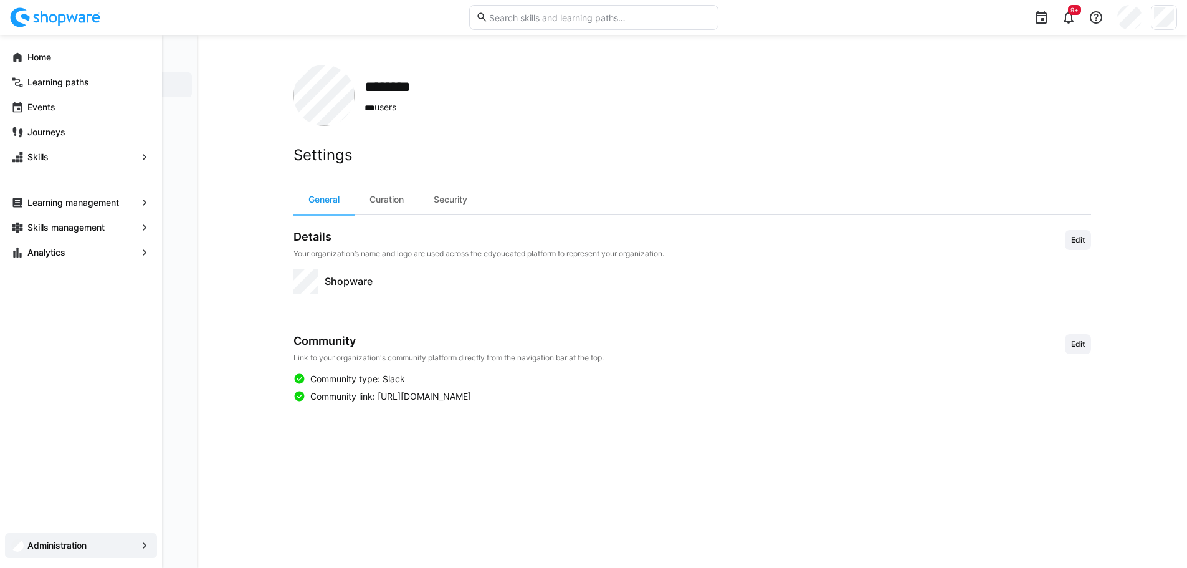 The width and height of the screenshot is (1187, 568). I want to click on h3: Details, so click(479, 237).